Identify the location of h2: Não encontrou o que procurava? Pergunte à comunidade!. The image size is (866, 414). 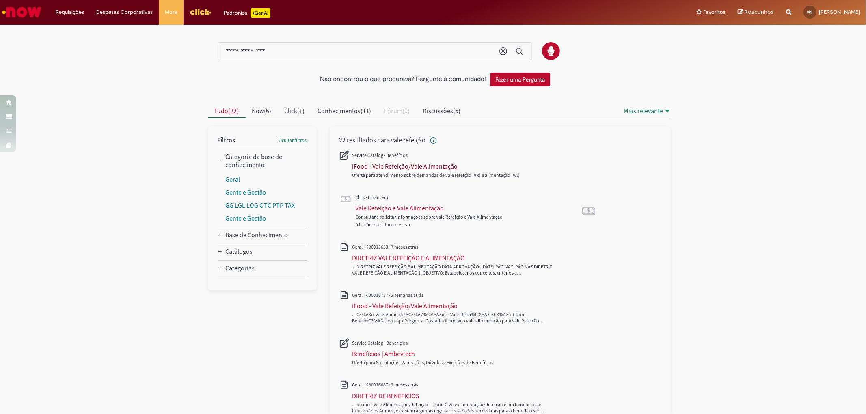
(403, 80).